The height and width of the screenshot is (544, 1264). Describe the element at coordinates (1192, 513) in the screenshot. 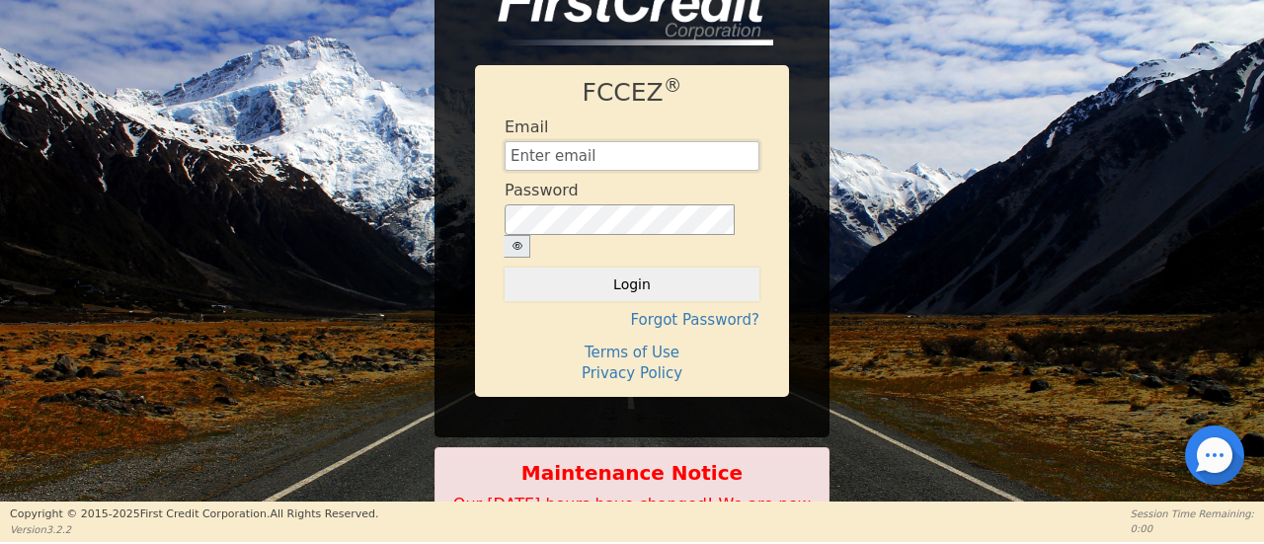

I see `p: Session Time Remaining:` at that location.